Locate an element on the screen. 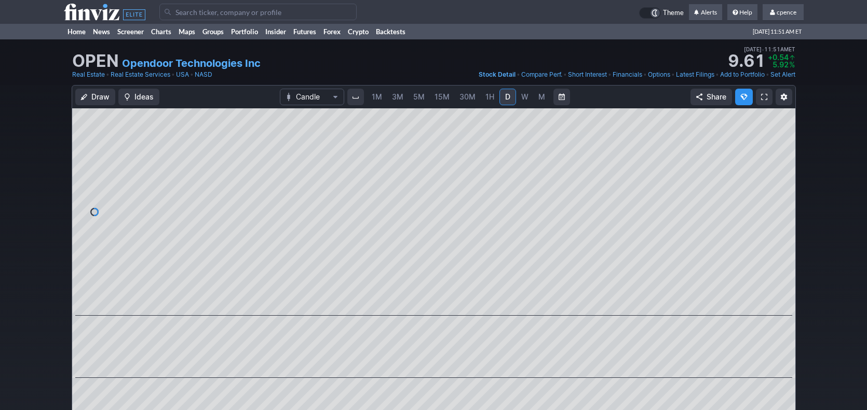  span: Share is located at coordinates (716, 97).